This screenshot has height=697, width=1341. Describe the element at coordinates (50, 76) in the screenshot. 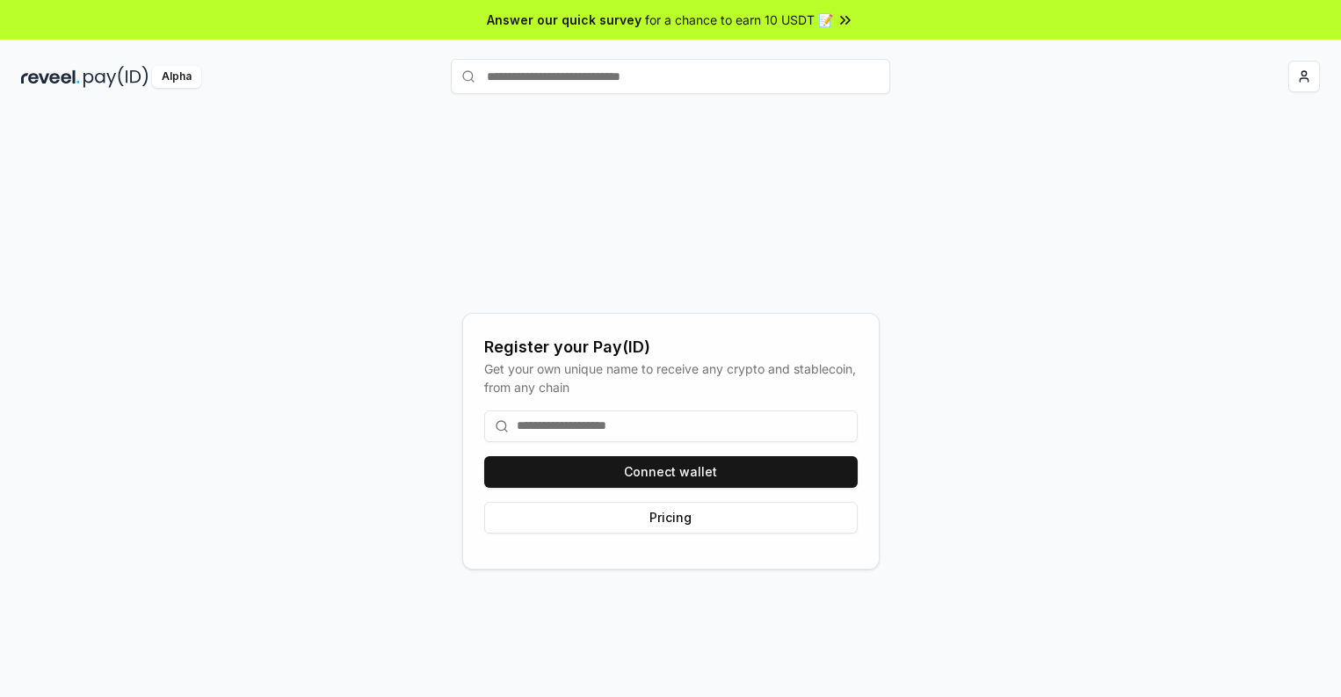

I see `img: reveel_dark` at that location.